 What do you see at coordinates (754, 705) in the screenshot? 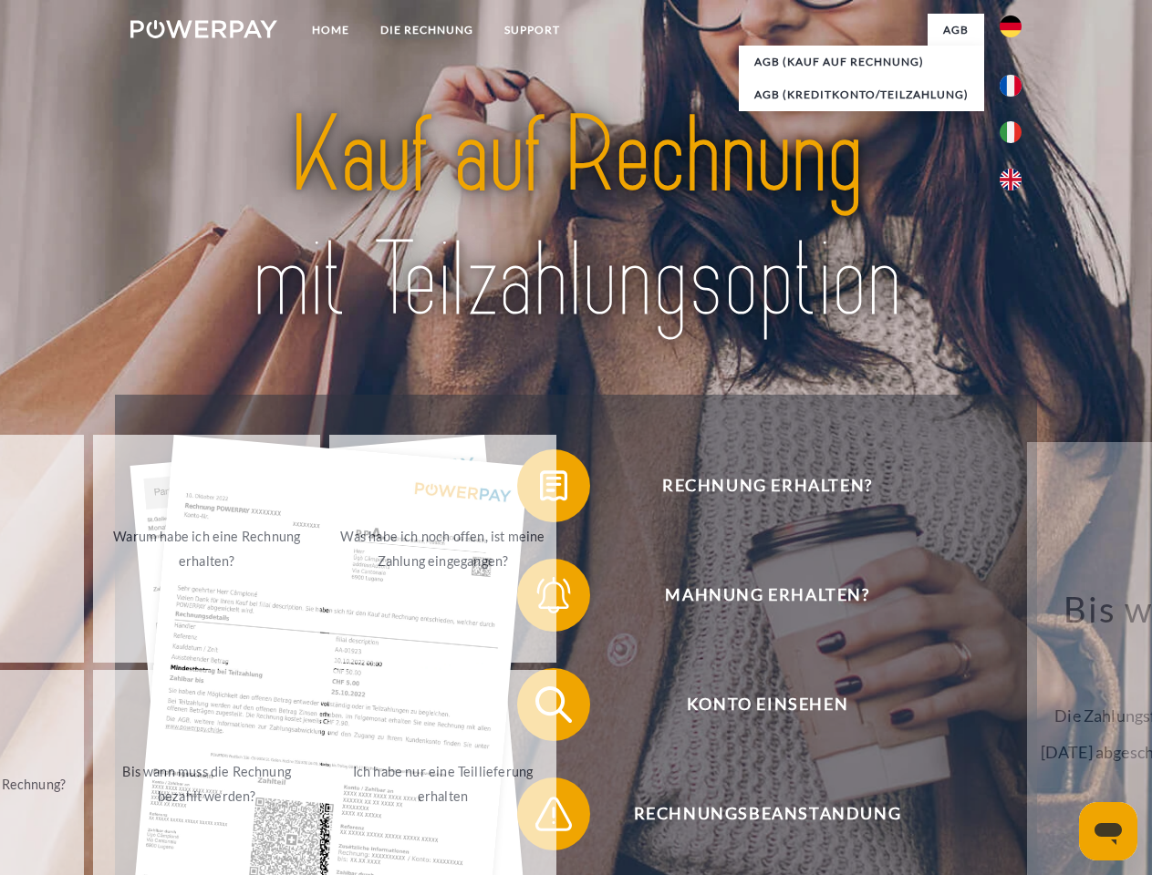
I see `a: Konto einsehen` at bounding box center [754, 705].